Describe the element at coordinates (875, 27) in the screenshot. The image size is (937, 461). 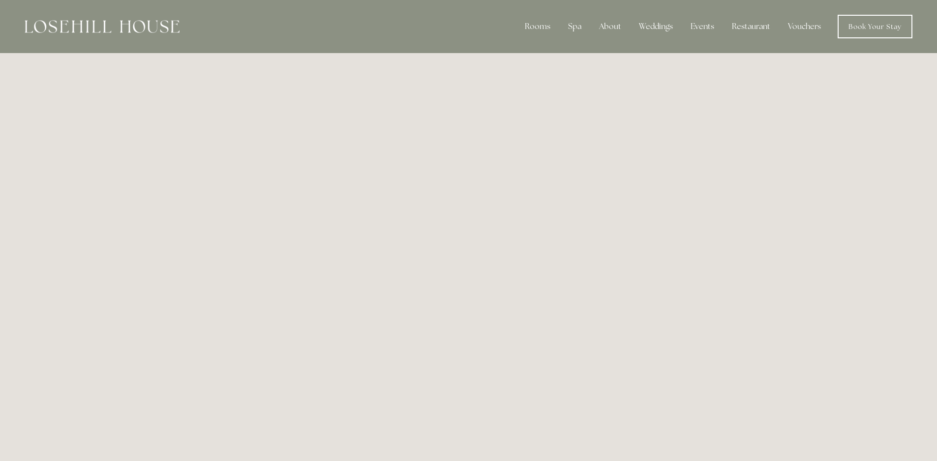
I see `a: Book Your Stay` at that location.